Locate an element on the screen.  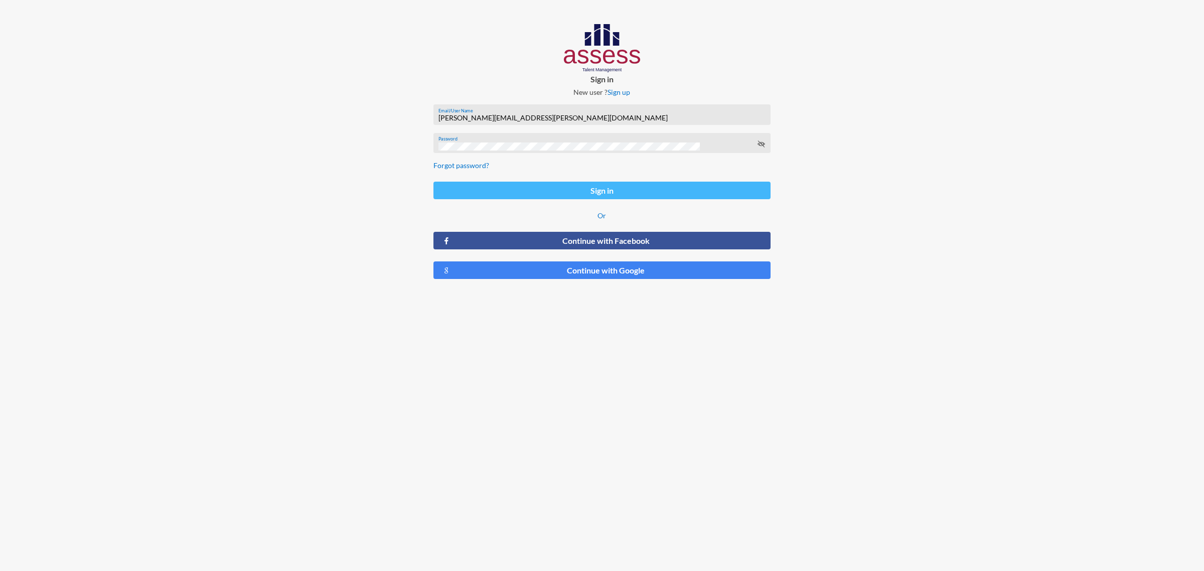
a: Sign up is located at coordinates (619, 92).